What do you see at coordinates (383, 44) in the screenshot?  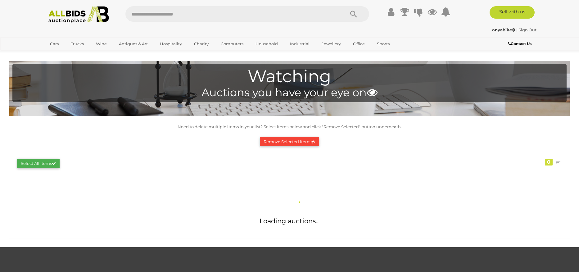 I see `a: Sports` at bounding box center [383, 44].